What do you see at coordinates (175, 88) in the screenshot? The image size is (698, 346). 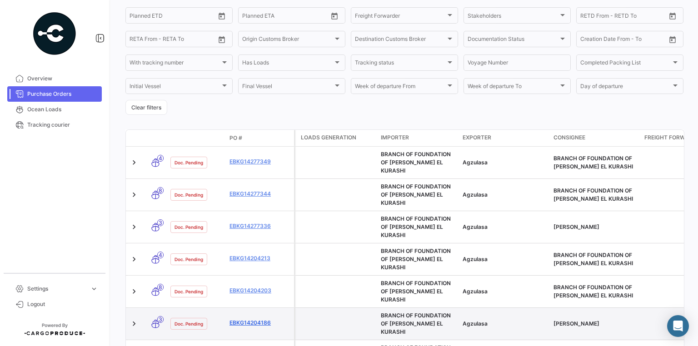 I see `span: Initial Vessel` at bounding box center [175, 88].